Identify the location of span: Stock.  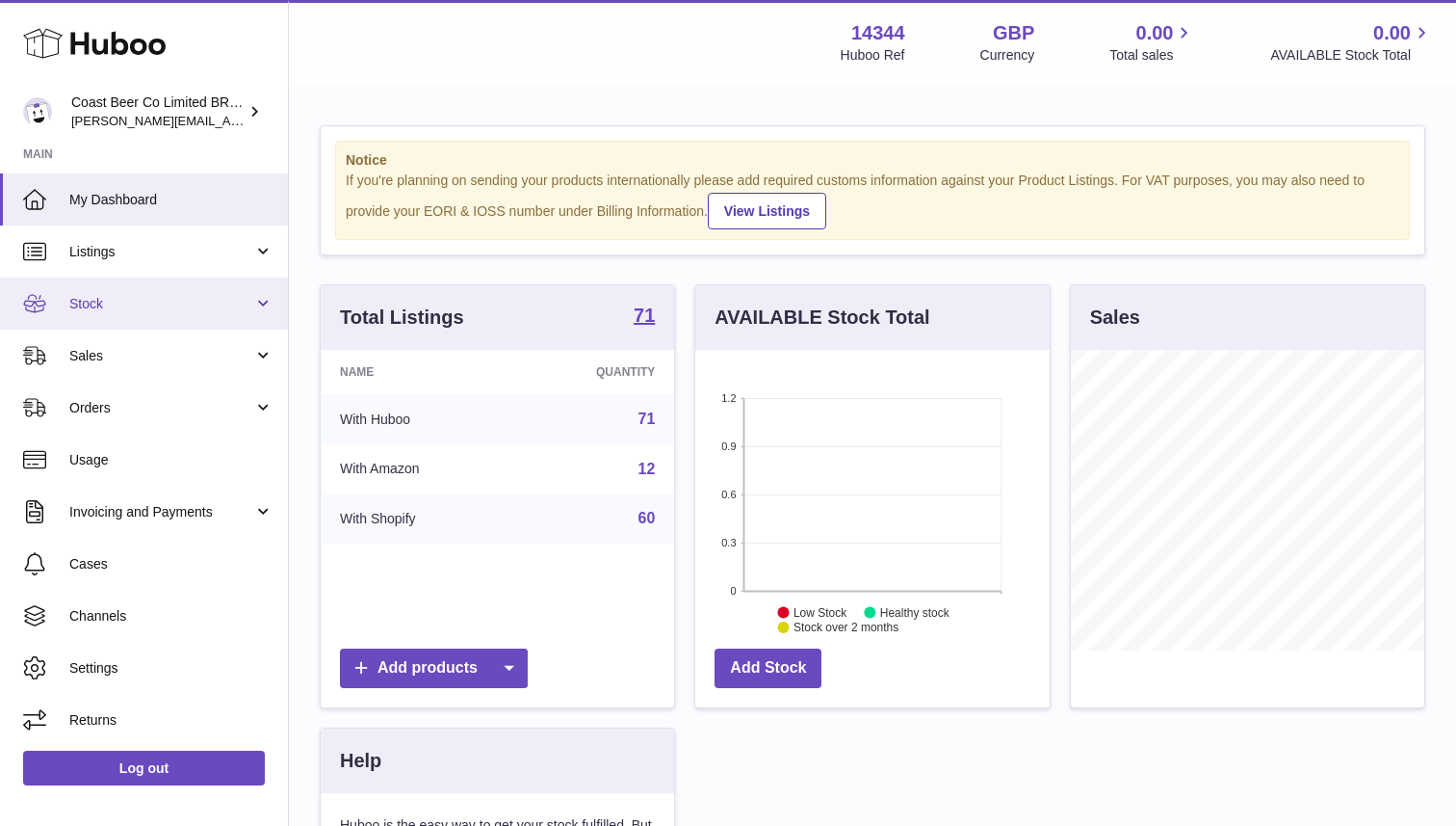
(161, 303).